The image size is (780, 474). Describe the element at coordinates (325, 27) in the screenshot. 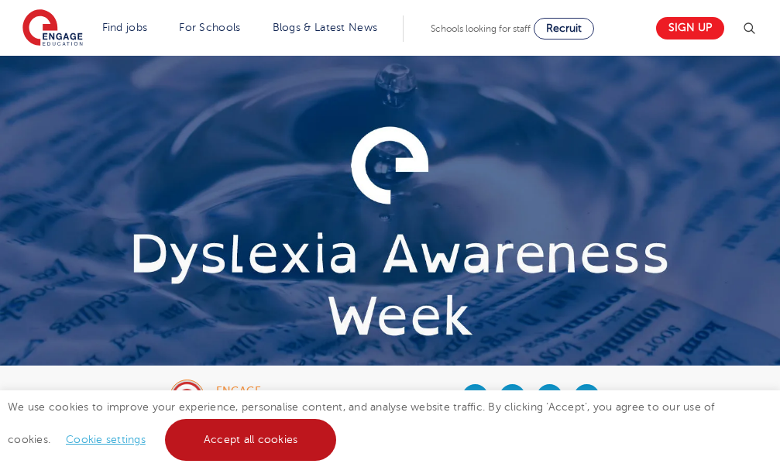

I see `a: Blogs & Latest News` at that location.